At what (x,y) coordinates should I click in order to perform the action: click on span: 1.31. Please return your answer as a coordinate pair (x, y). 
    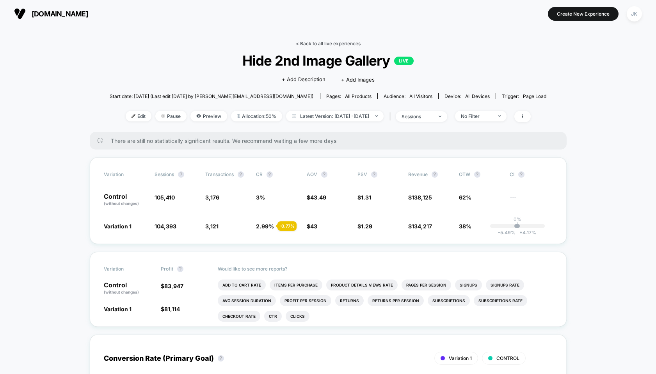
    Looking at the image, I should click on (366, 197).